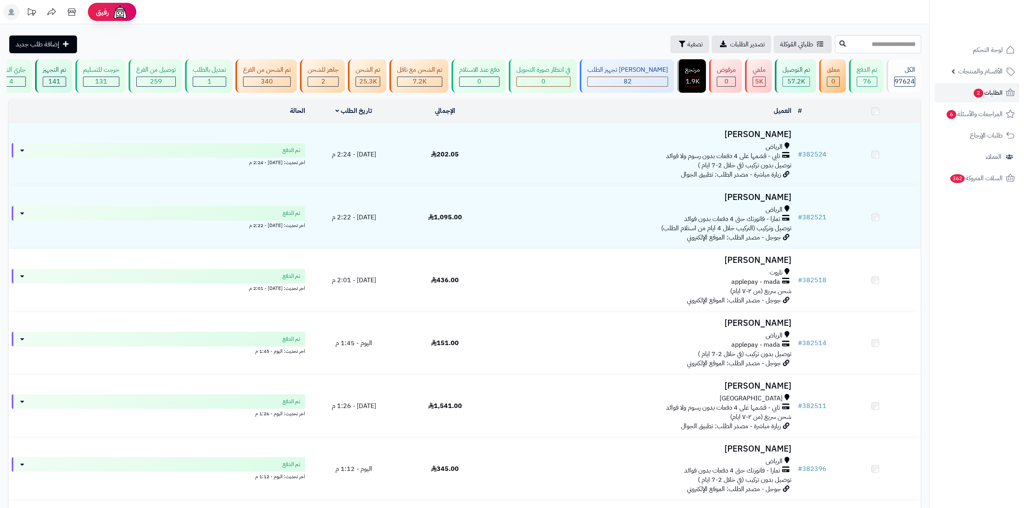 Image resolution: width=1024 pixels, height=508 pixels. Describe the element at coordinates (101, 70) in the screenshot. I see `div: خرجت للتسليم` at that location.